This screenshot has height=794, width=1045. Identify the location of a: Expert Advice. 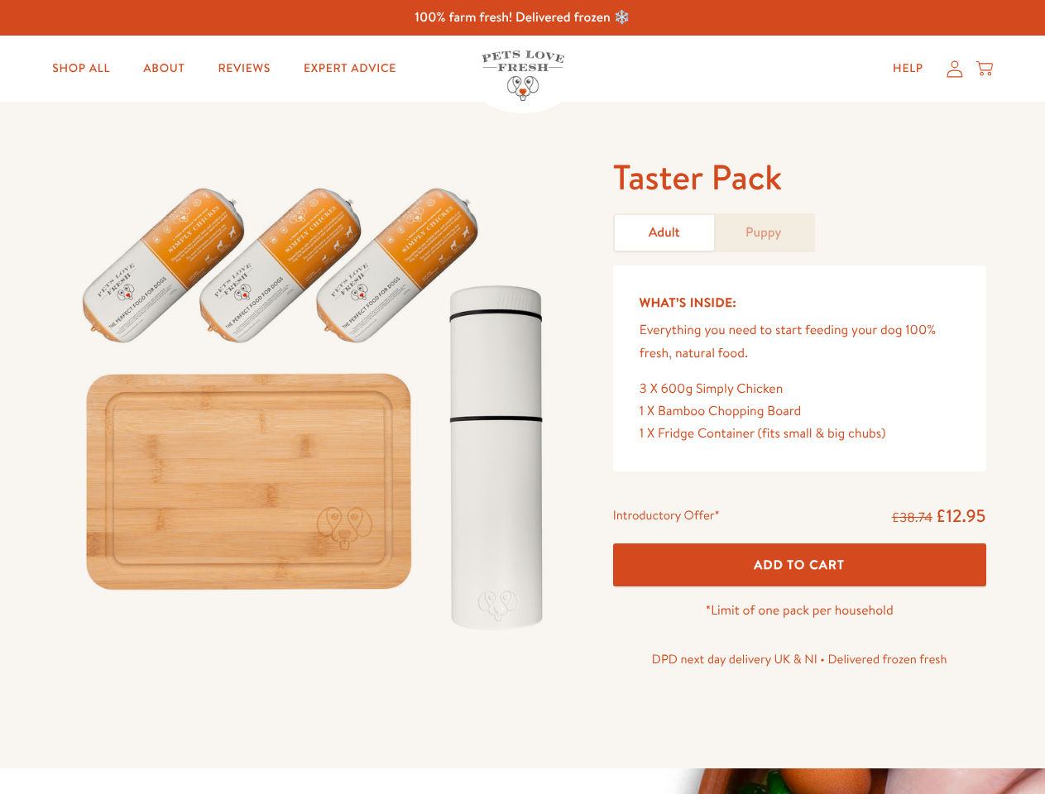
(350, 69).